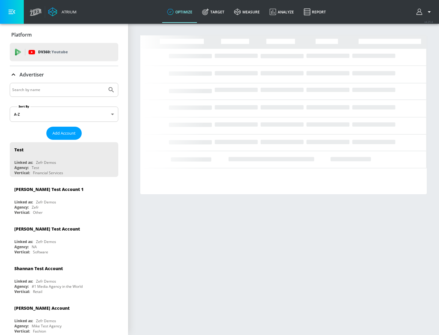 Image resolution: width=439 pixels, height=335 pixels. Describe the element at coordinates (213, 12) in the screenshot. I see `a: Target` at that location.